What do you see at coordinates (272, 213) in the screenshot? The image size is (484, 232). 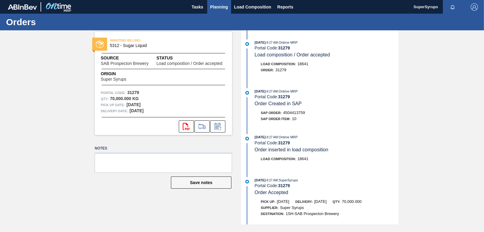 I see `span: Destination:` at bounding box center [272, 213].